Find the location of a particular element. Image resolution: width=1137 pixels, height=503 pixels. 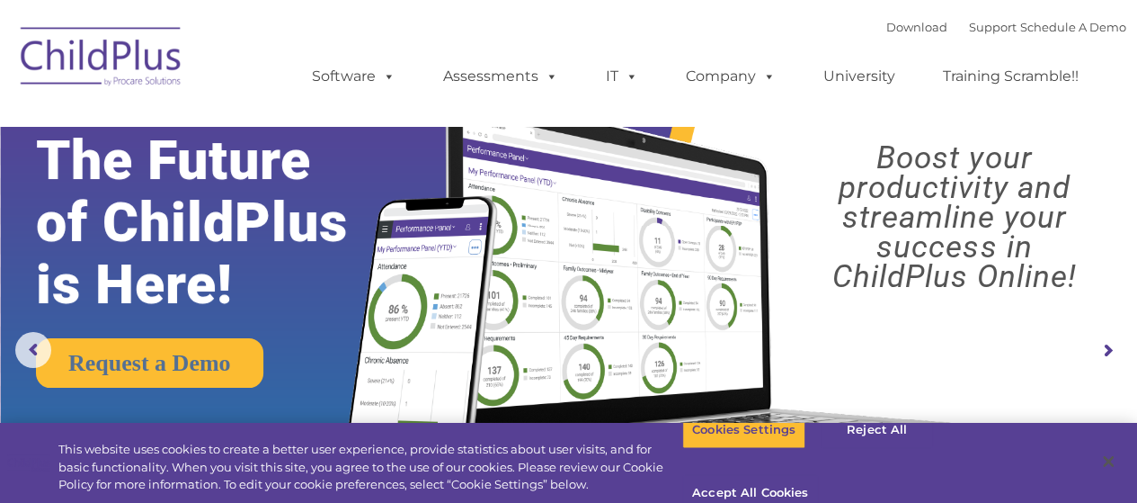

a: Schedule A Demo is located at coordinates (1073, 27).